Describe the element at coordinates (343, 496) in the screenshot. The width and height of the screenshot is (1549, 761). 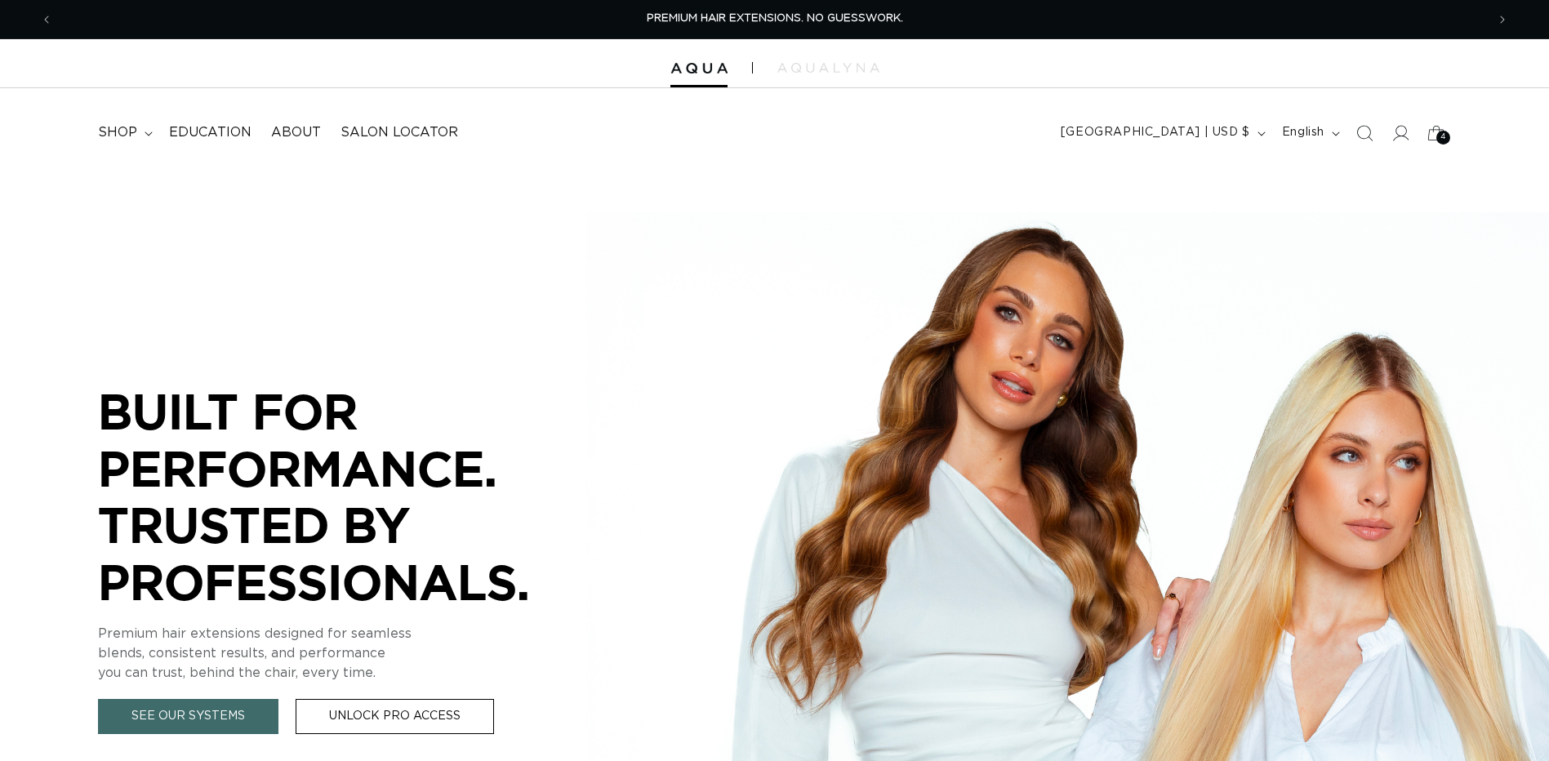
I see `p: BUILT FOR PERFORMANCE. TRUSTED BY PROFESSIONALS.` at that location.